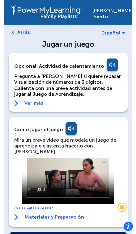 This screenshot has height=234, width=136. What do you see at coordinates (111, 33) in the screenshot?
I see `span: Español` at bounding box center [111, 33].